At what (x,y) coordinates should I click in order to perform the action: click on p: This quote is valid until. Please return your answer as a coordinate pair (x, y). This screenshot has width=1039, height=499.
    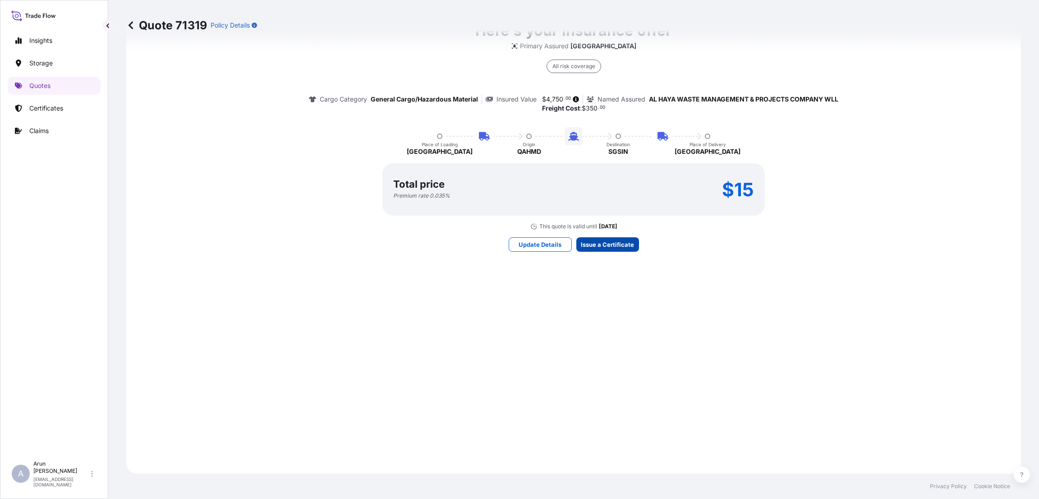
    Looking at the image, I should click on (568, 226).